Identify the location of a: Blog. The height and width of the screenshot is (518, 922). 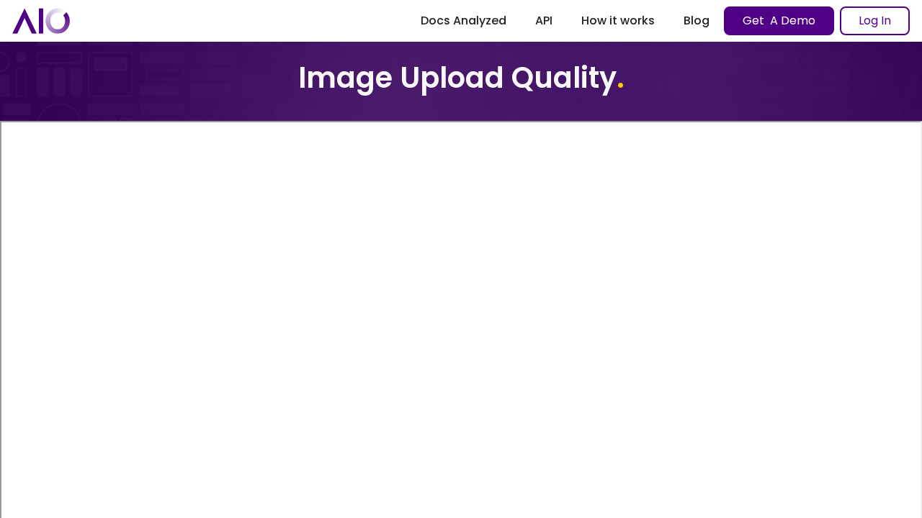
(696, 21).